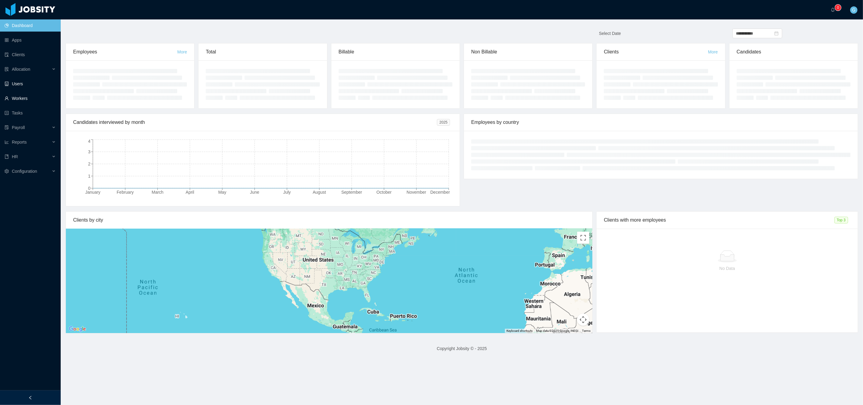  Describe the element at coordinates (30, 25) in the screenshot. I see `a: icon: pie-chartDashboard` at that location.